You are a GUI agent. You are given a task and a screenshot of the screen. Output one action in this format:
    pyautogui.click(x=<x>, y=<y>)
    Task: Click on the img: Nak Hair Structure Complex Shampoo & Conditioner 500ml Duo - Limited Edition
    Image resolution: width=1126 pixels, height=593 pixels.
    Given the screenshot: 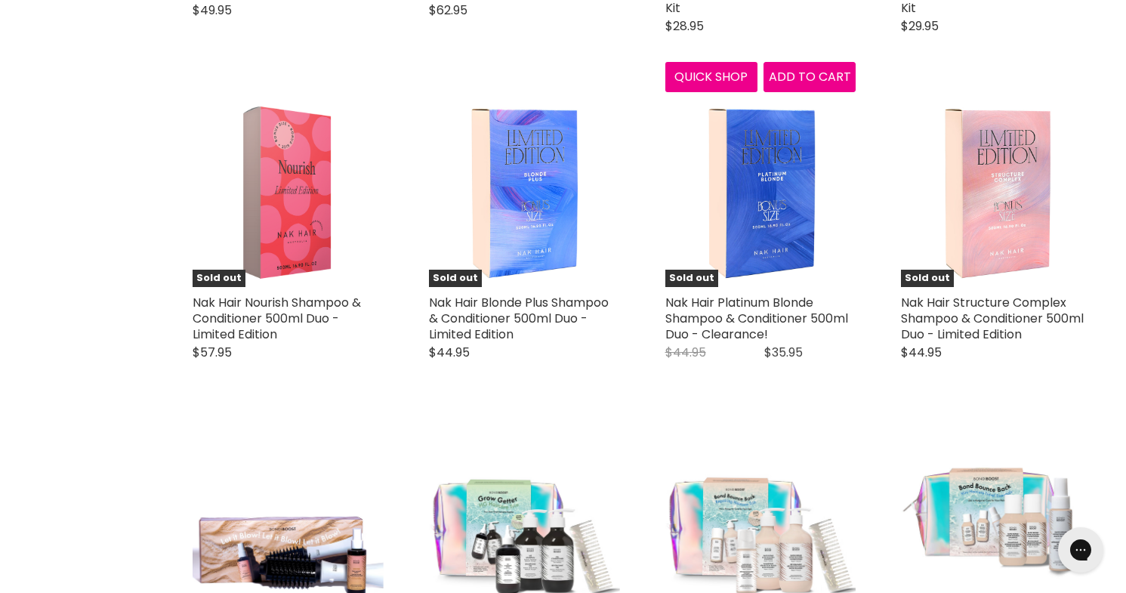 What is the action you would take?
    pyautogui.click(x=997, y=191)
    